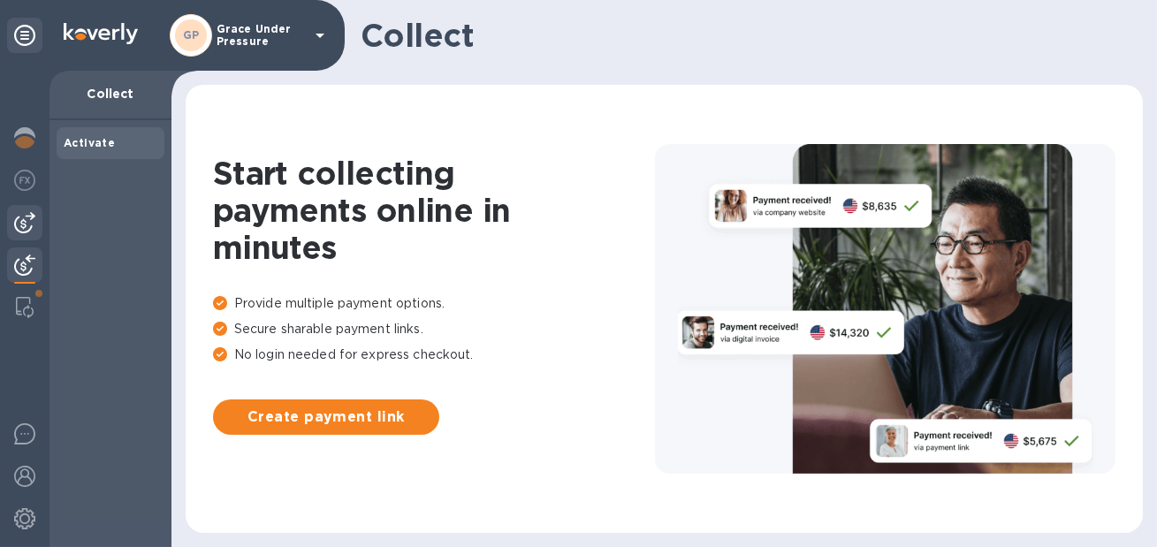 Image resolution: width=1157 pixels, height=547 pixels. What do you see at coordinates (434, 329) in the screenshot?
I see `p: Secure sharable payment links.` at bounding box center [434, 329].